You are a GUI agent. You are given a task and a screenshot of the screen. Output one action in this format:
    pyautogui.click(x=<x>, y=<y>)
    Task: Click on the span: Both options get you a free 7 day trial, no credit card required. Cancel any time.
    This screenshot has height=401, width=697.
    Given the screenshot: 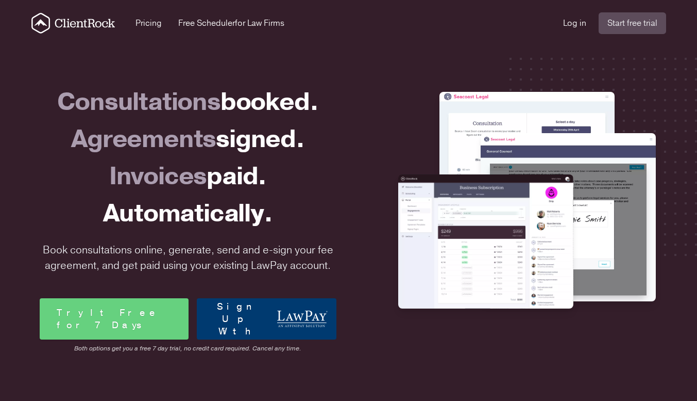 What is the action you would take?
    pyautogui.click(x=188, y=348)
    